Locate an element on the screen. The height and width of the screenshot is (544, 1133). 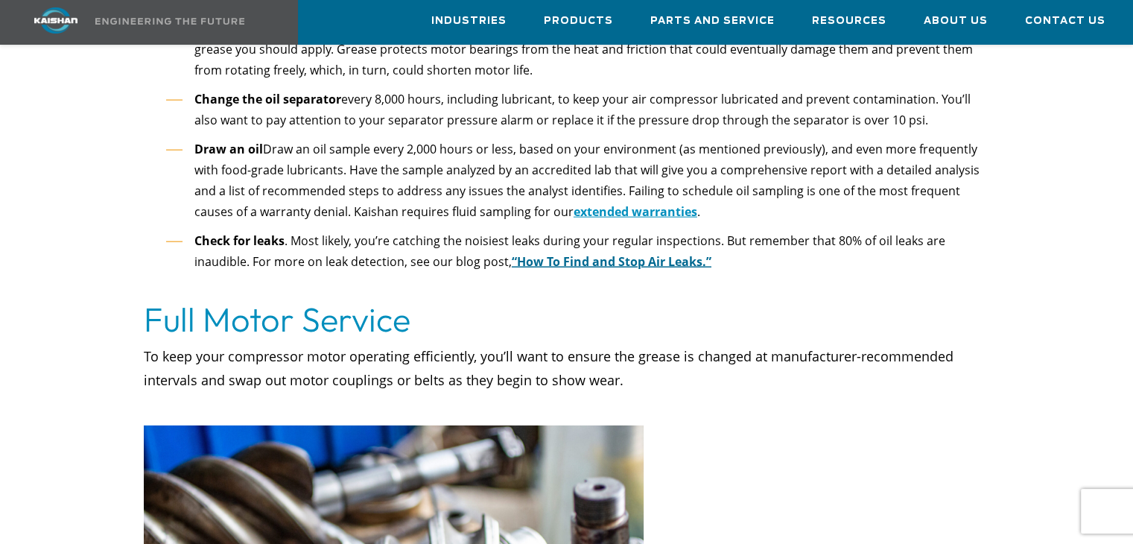
span: Your compressor’s motor bearing manufacturer can tell you how often to grease motor bearings and ... is located at coordinates (583, 49).